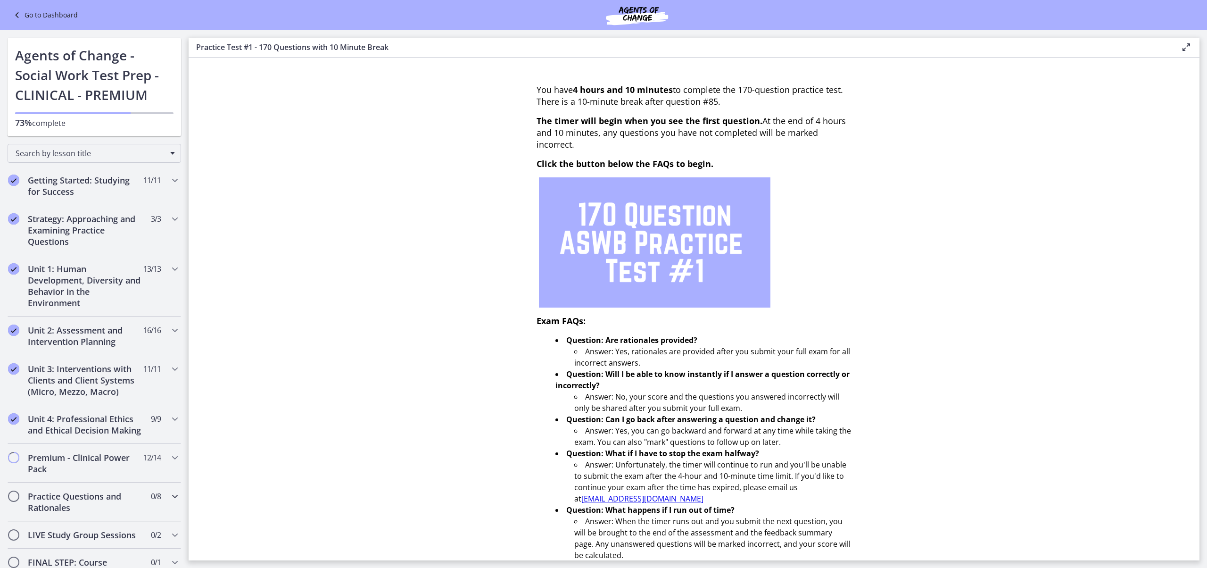  Describe the element at coordinates (713, 357) in the screenshot. I see `li: Answer: Yes, rationales are provided after you submit your full exam for all incorrect answers.` at that location.